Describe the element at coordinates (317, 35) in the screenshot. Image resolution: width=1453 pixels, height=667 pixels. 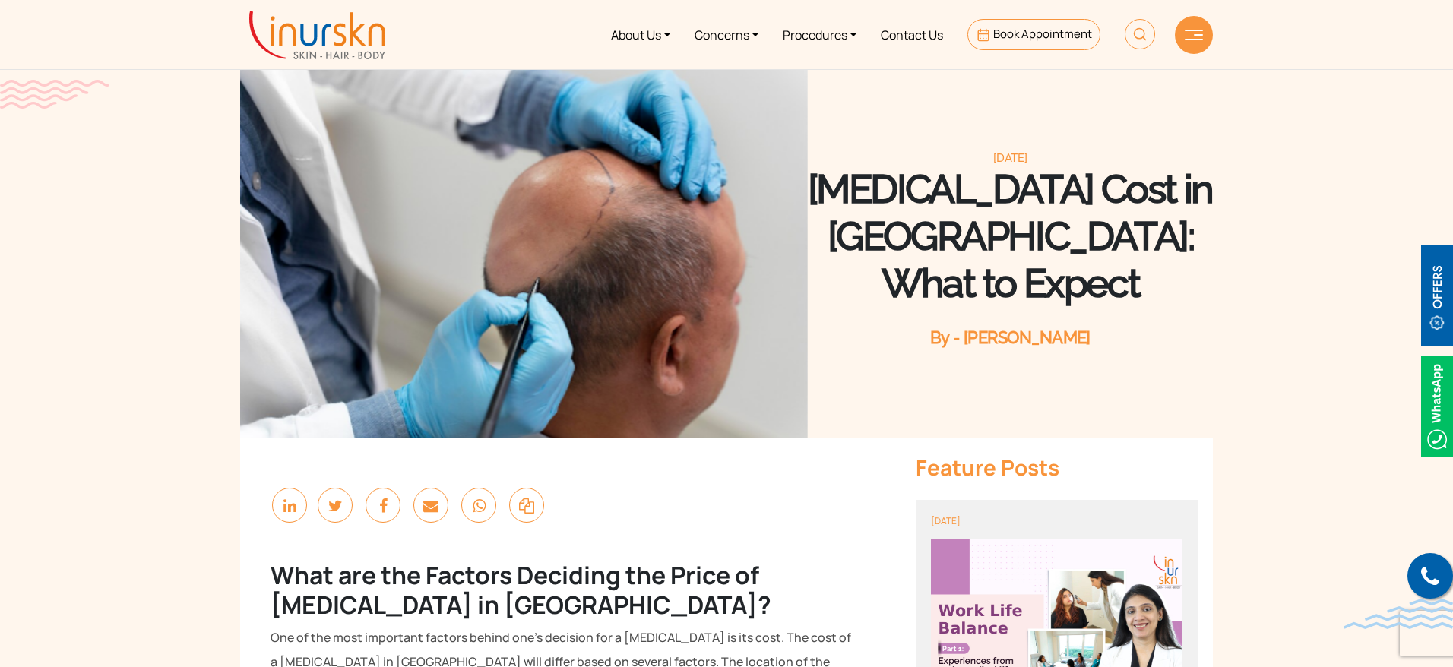
I see `img: inurskn-logo` at that location.